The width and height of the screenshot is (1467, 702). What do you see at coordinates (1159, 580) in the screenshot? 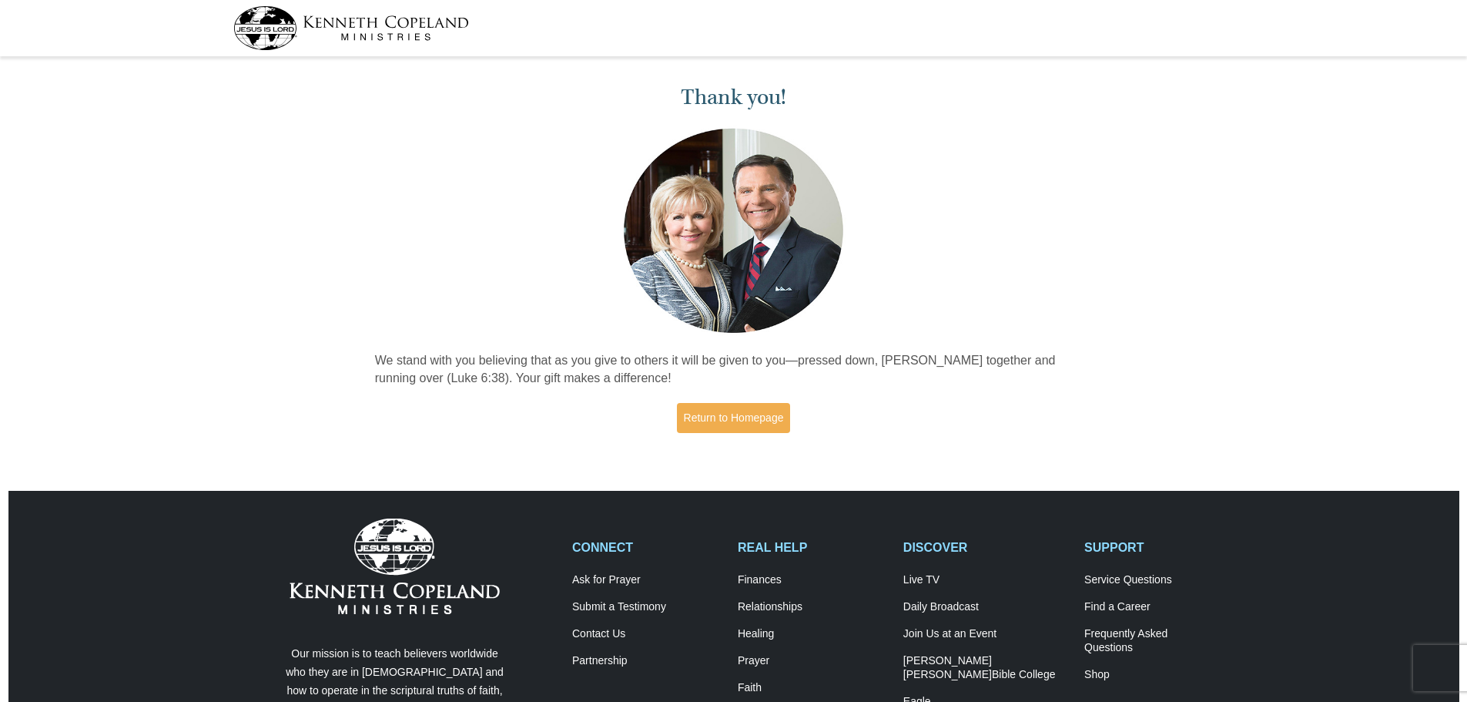
I see `a: Service Questions` at bounding box center [1159, 580].